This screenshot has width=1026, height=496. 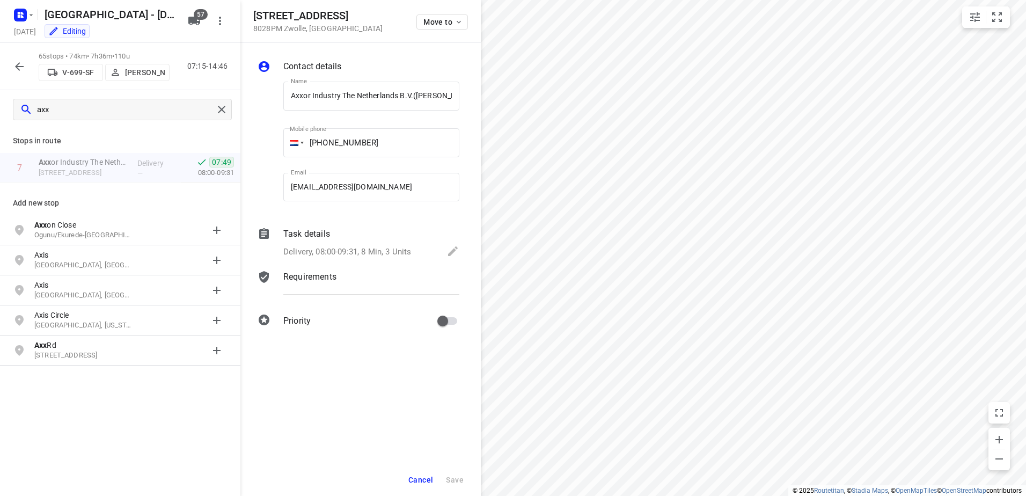 What do you see at coordinates (84, 265) in the screenshot?
I see `p: Irvine, Californië, Verenigde Staten` at bounding box center [84, 265].